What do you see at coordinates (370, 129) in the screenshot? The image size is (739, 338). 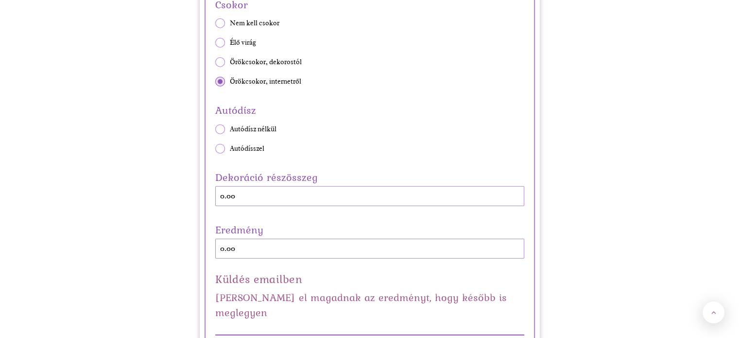 I see `label: Autódísz nélkül` at bounding box center [370, 129].